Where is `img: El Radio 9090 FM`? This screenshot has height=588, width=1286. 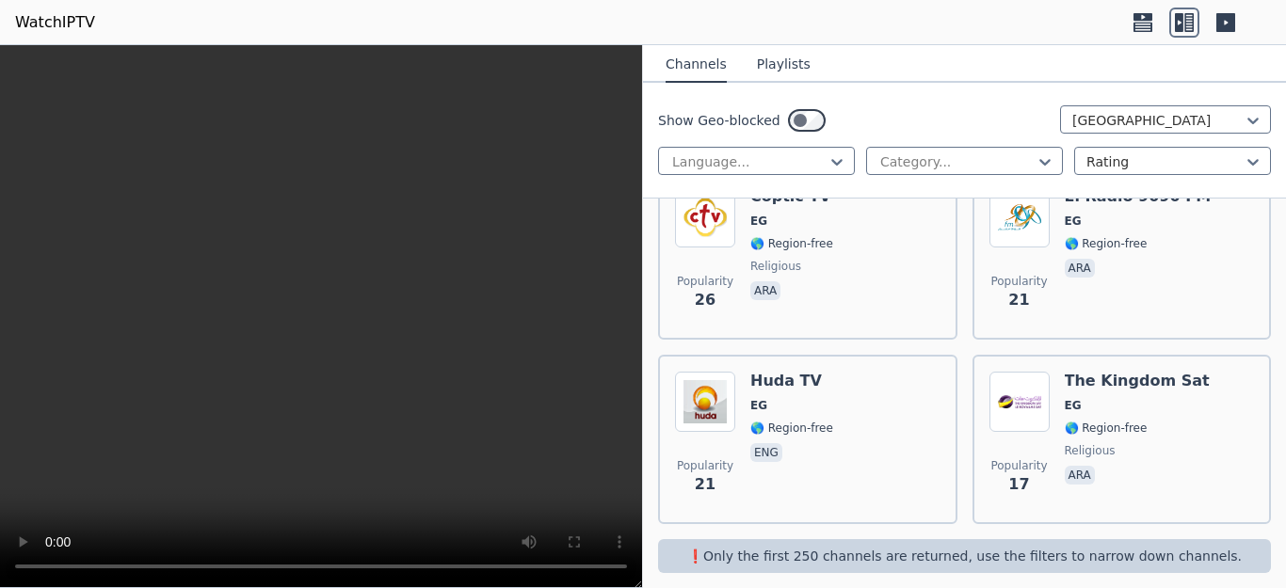
img: El Radio 9090 FM is located at coordinates (1019, 217).